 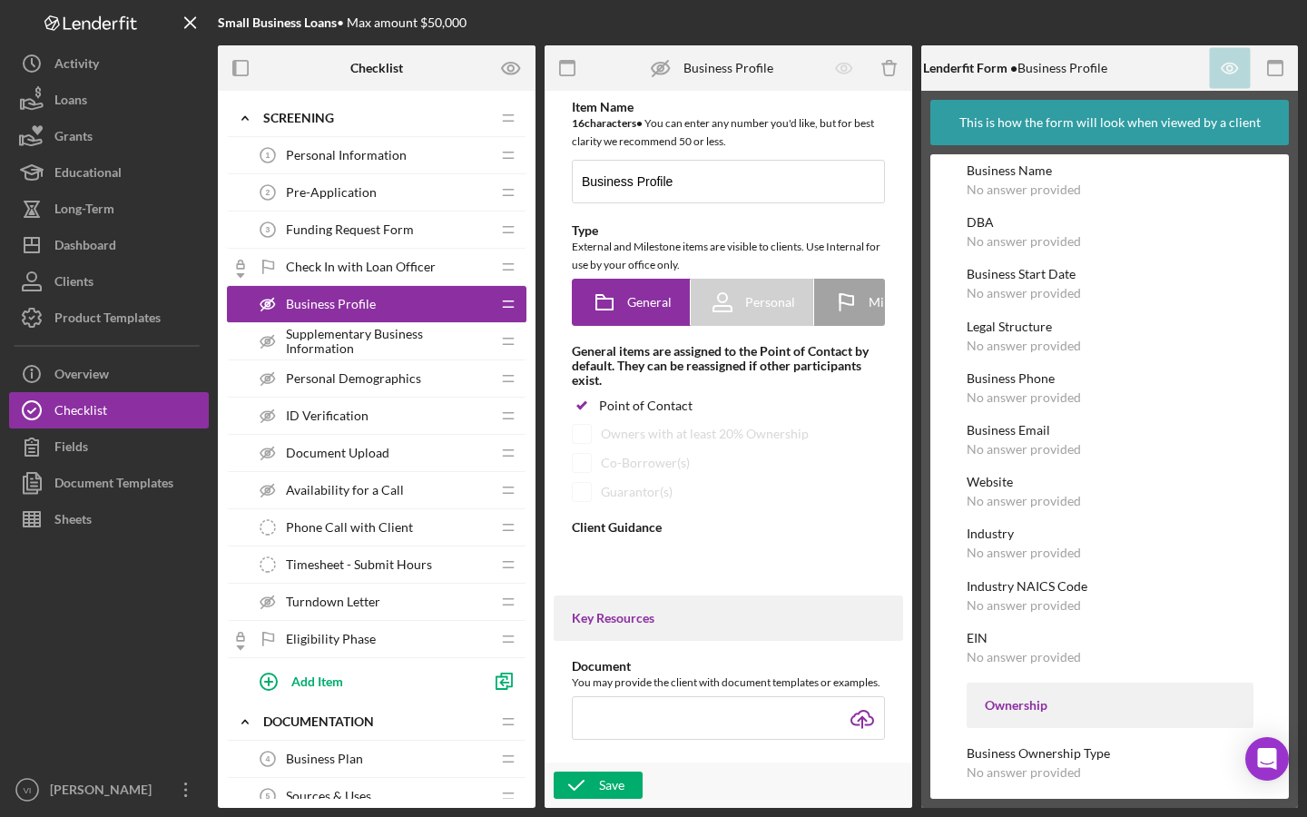 I want to click on span: Sources & Uses, so click(x=329, y=796).